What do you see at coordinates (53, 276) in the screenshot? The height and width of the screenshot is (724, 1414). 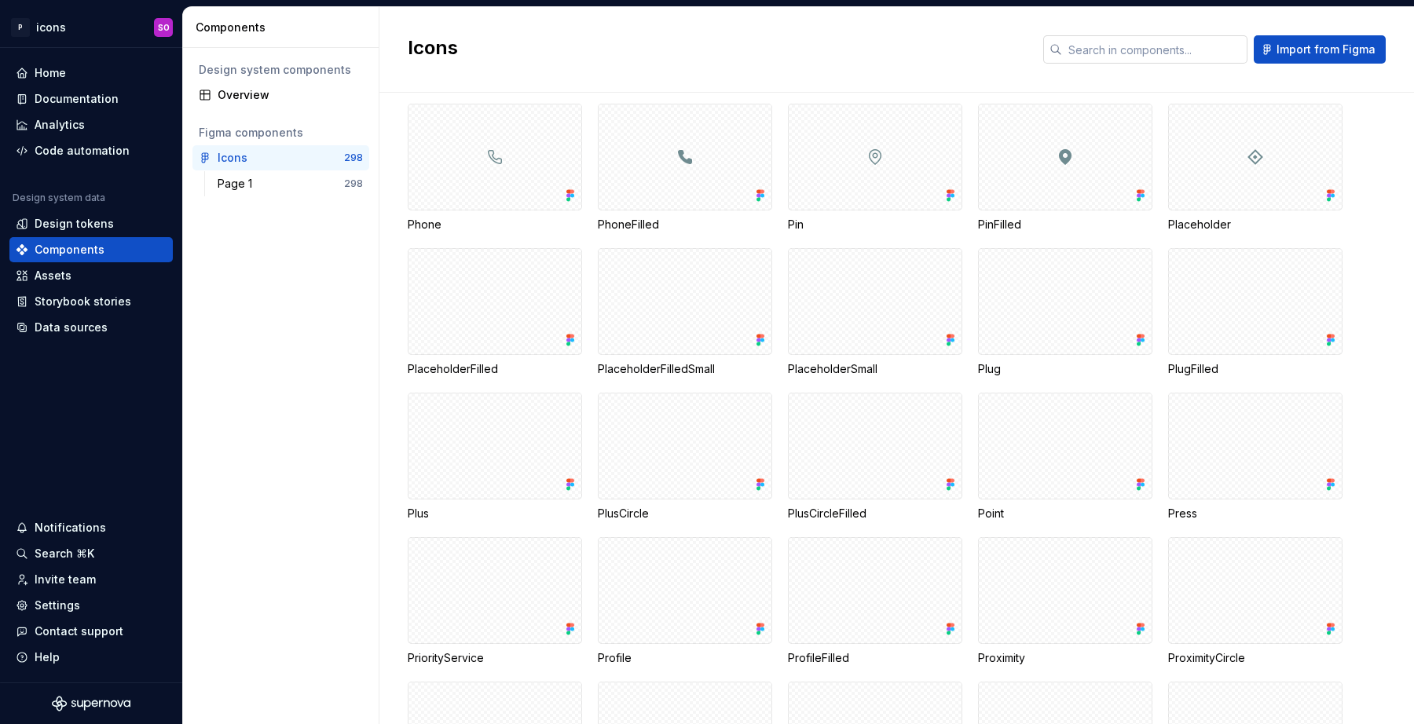 I see `div: Assets` at bounding box center [53, 276].